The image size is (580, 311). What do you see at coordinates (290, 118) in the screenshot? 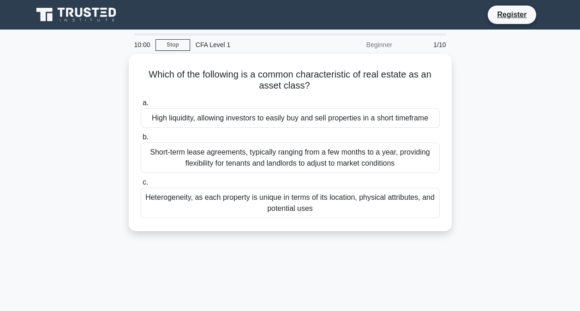
I see `div: High liquidity, allowing investors to easily buy and sell properties in a short timeframe` at bounding box center [290, 118].